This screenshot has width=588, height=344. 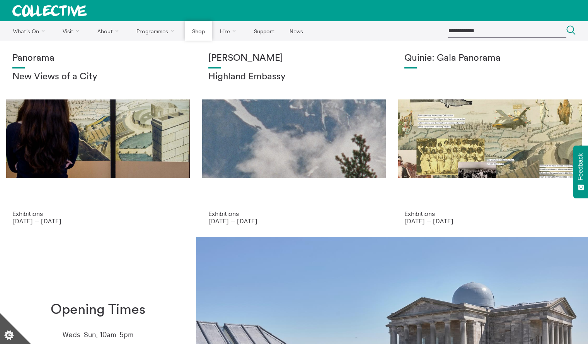 I want to click on a: Visit, so click(x=73, y=31).